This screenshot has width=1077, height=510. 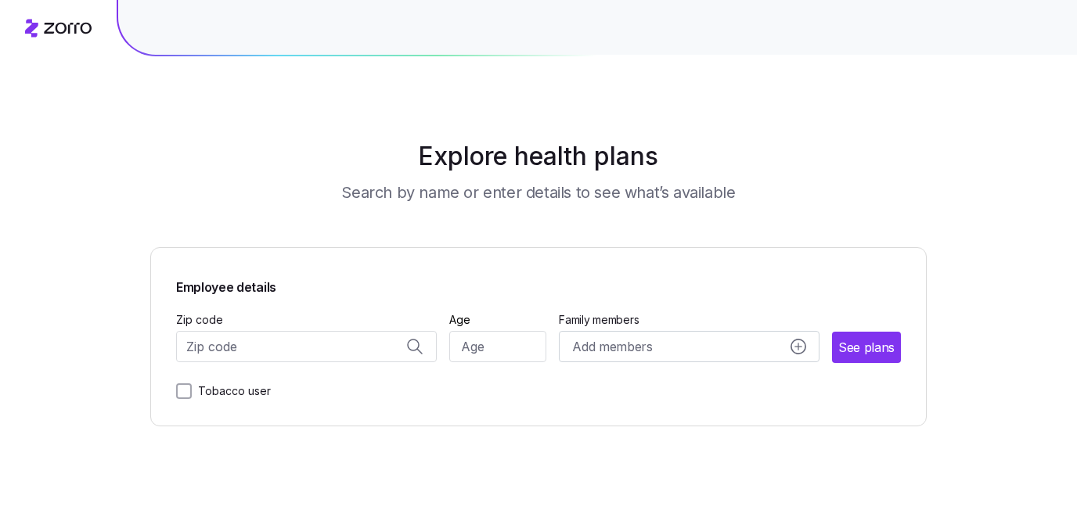 What do you see at coordinates (498, 347) in the screenshot?
I see `input: Age` at bounding box center [498, 347].